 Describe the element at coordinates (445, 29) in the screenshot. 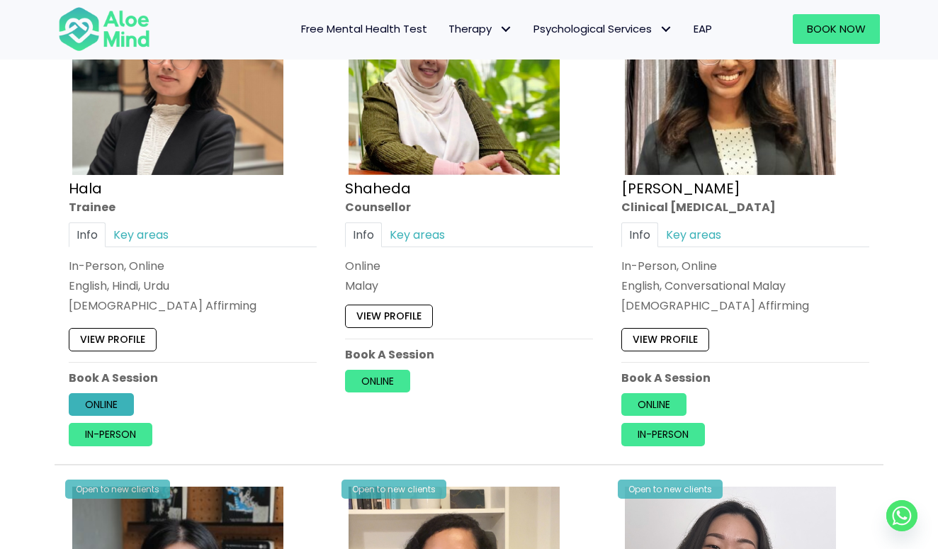

I see `nav: Menu` at that location.